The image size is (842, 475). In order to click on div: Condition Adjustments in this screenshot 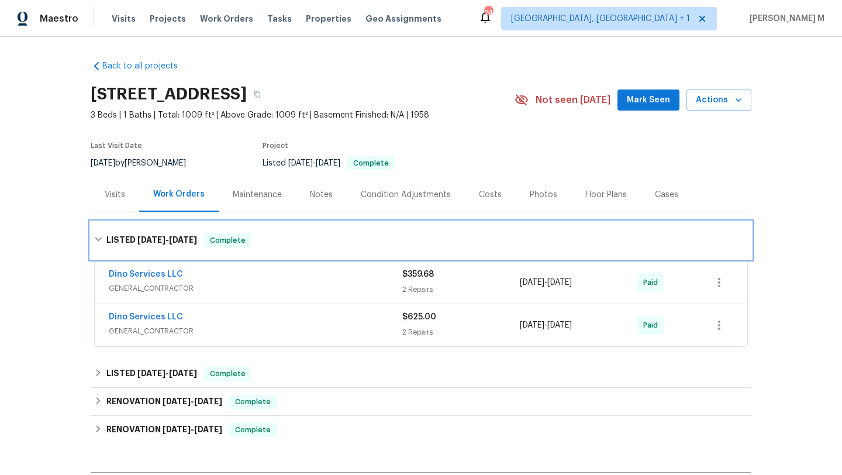, I will do `click(406, 195)`.